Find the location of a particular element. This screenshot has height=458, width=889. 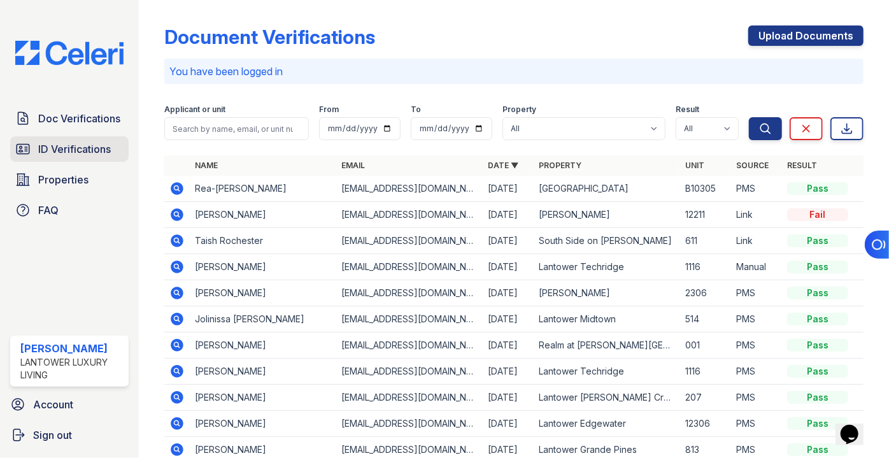

span: Doc Verifications is located at coordinates (79, 118).